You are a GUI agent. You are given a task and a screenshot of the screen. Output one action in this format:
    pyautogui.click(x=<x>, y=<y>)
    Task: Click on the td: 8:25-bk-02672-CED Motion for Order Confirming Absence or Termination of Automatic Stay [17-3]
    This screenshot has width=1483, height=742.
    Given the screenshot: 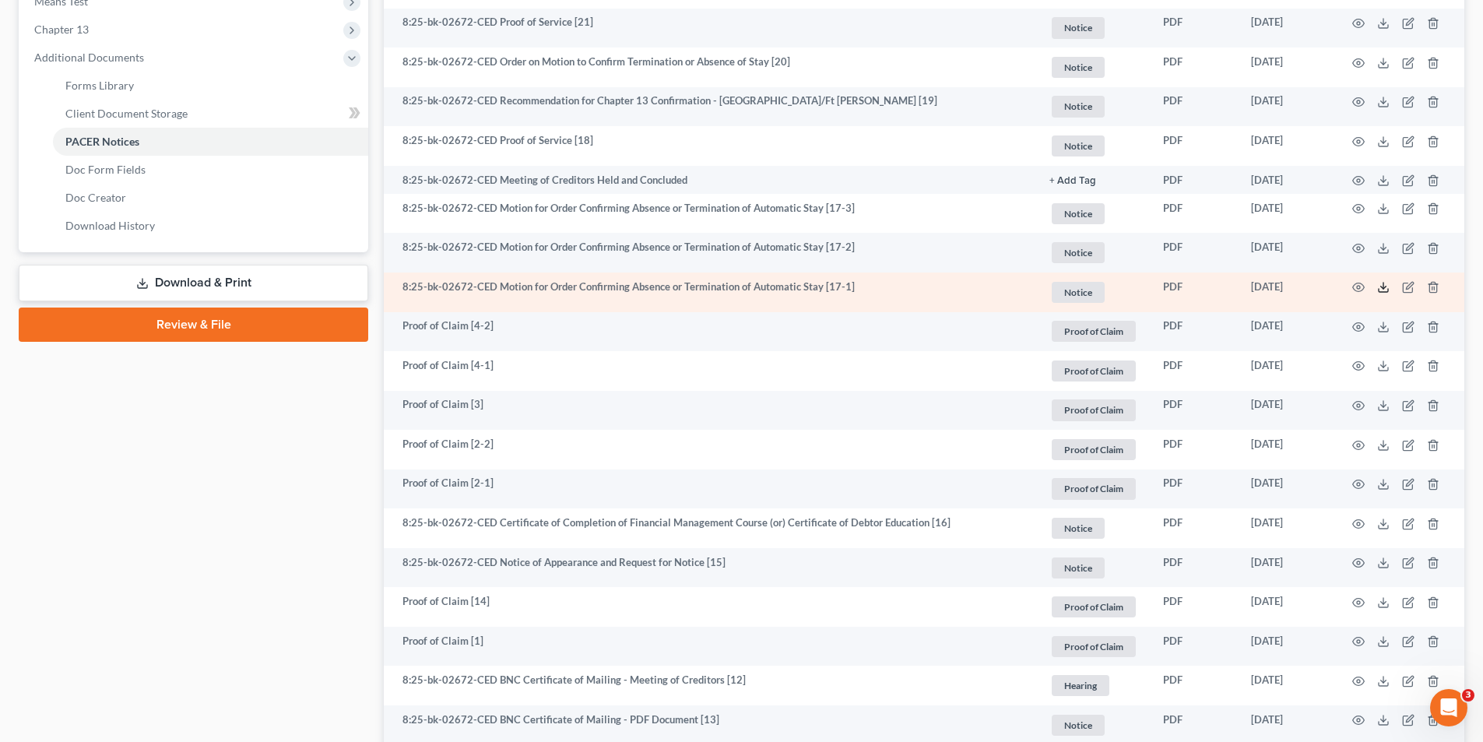 What is the action you would take?
    pyautogui.click(x=710, y=213)
    